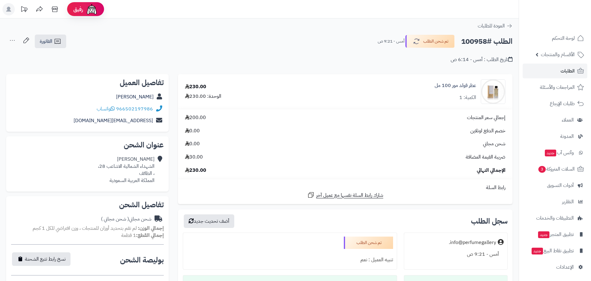 The height and width of the screenshot is (281, 591). Describe the element at coordinates (482, 59) in the screenshot. I see `div: تاريخ الطلب : أمس - 6:14 ص` at that location.